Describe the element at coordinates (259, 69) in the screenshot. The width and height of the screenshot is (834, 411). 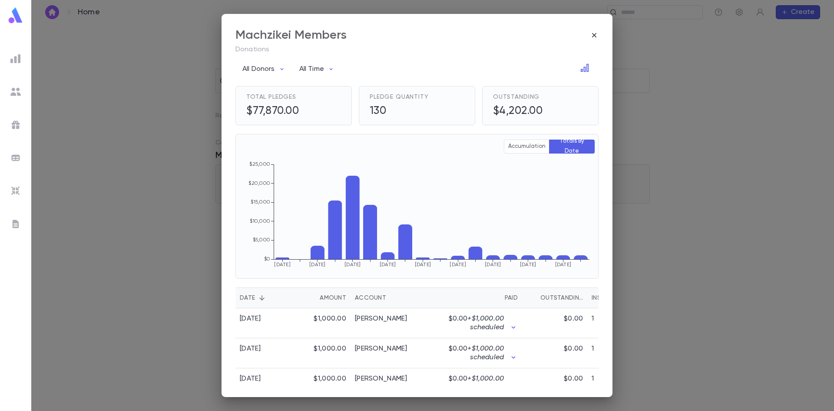
I see `p: All Donors` at that location.